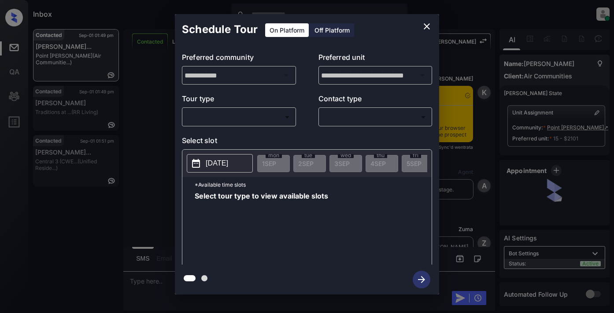 The image size is (614, 313). I want to click on button: close, so click(427, 26).